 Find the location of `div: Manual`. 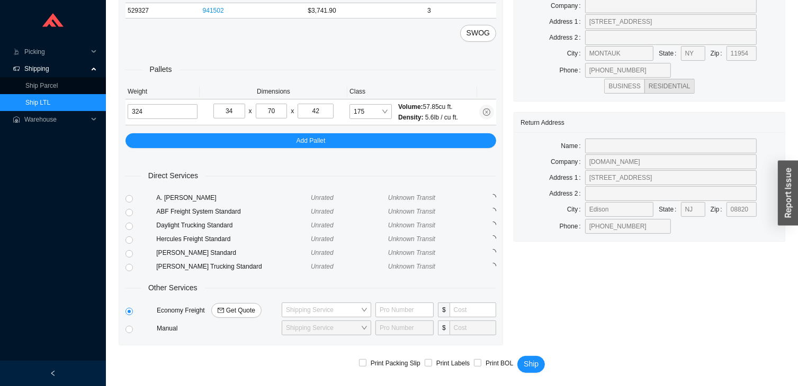

div: Manual is located at coordinates (217, 329).